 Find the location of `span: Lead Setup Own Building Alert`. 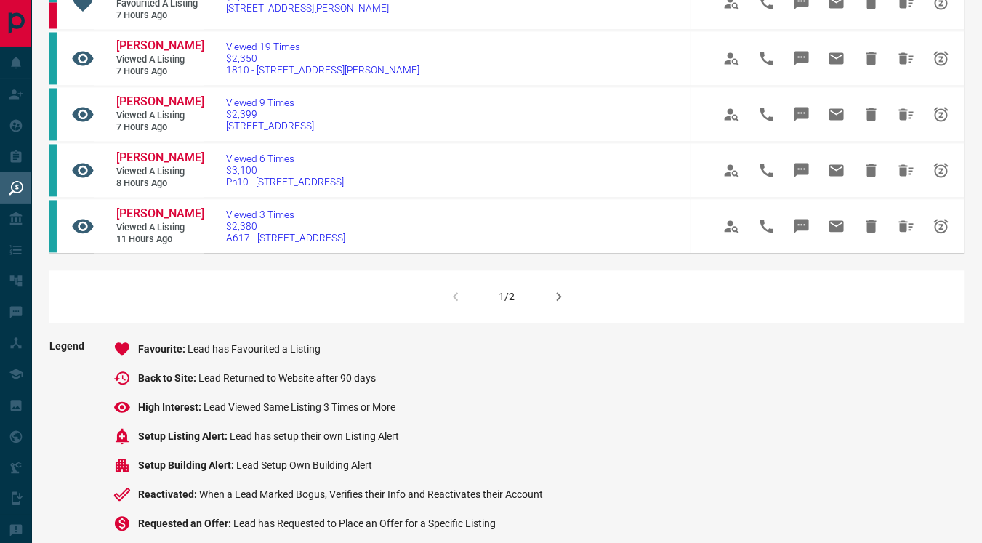

span: Lead Setup Own Building Alert is located at coordinates (304, 465).